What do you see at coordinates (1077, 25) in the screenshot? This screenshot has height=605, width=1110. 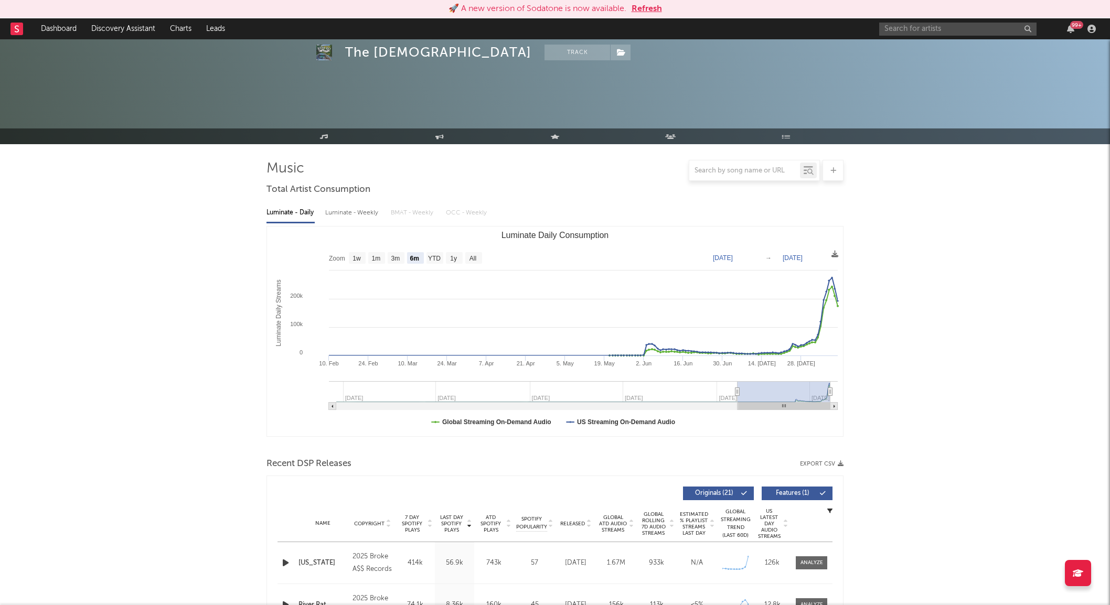 I see `div: 99 +` at bounding box center [1077, 25].